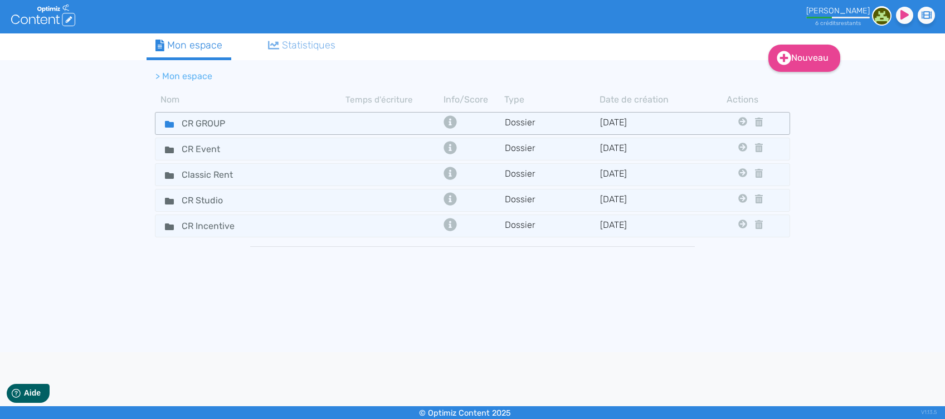 This screenshot has width=945, height=419. What do you see at coordinates (393, 100) in the screenshot?
I see `th: Temps d'écriture` at bounding box center [393, 100].